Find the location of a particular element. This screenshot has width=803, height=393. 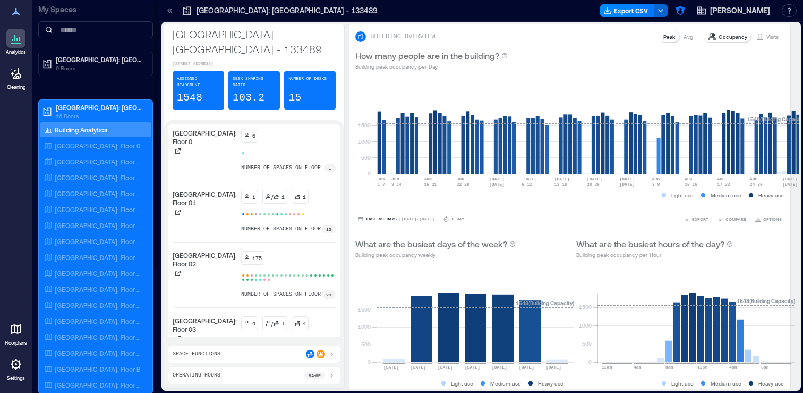

text: 1-7 is located at coordinates (382, 184).